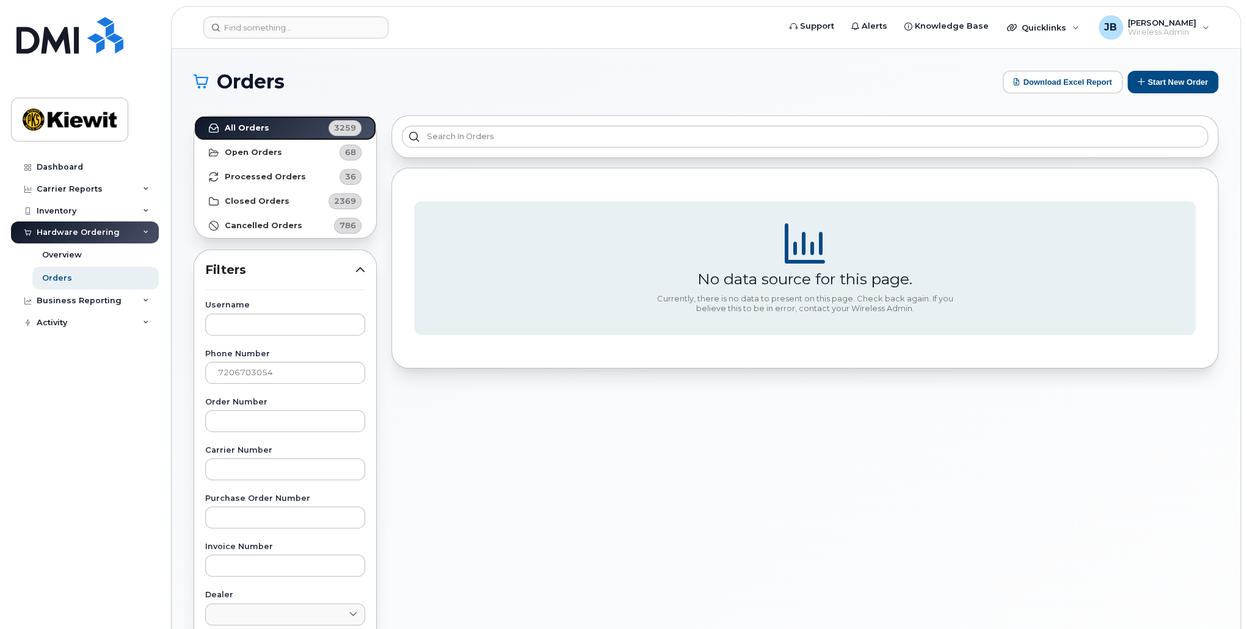  Describe the element at coordinates (347, 225) in the screenshot. I see `span: 786` at that location.